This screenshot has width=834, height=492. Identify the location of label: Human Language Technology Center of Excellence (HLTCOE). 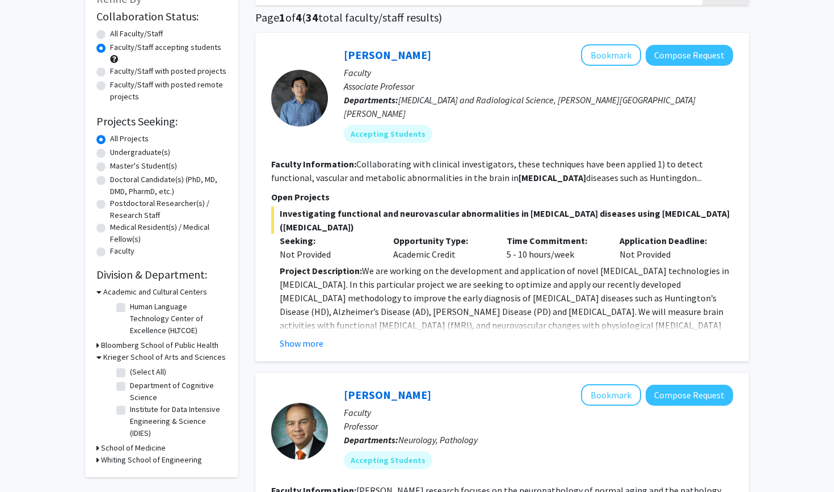
(177, 318).